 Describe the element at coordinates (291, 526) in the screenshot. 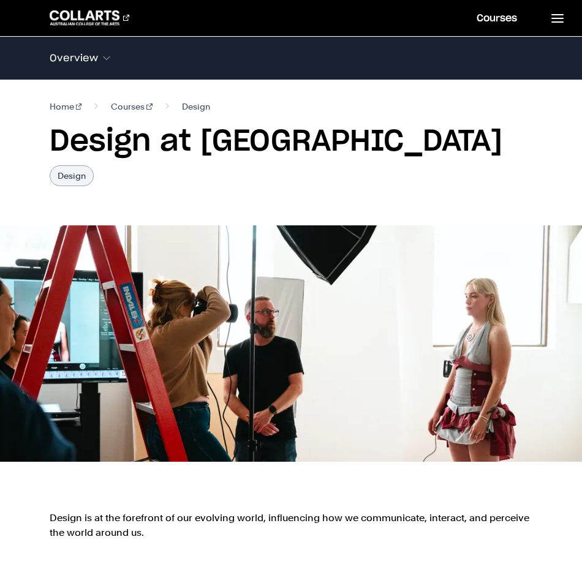

I see `p: Design is at the forefront of our evolving world, influencing how we communicate, interact, and p...` at that location.